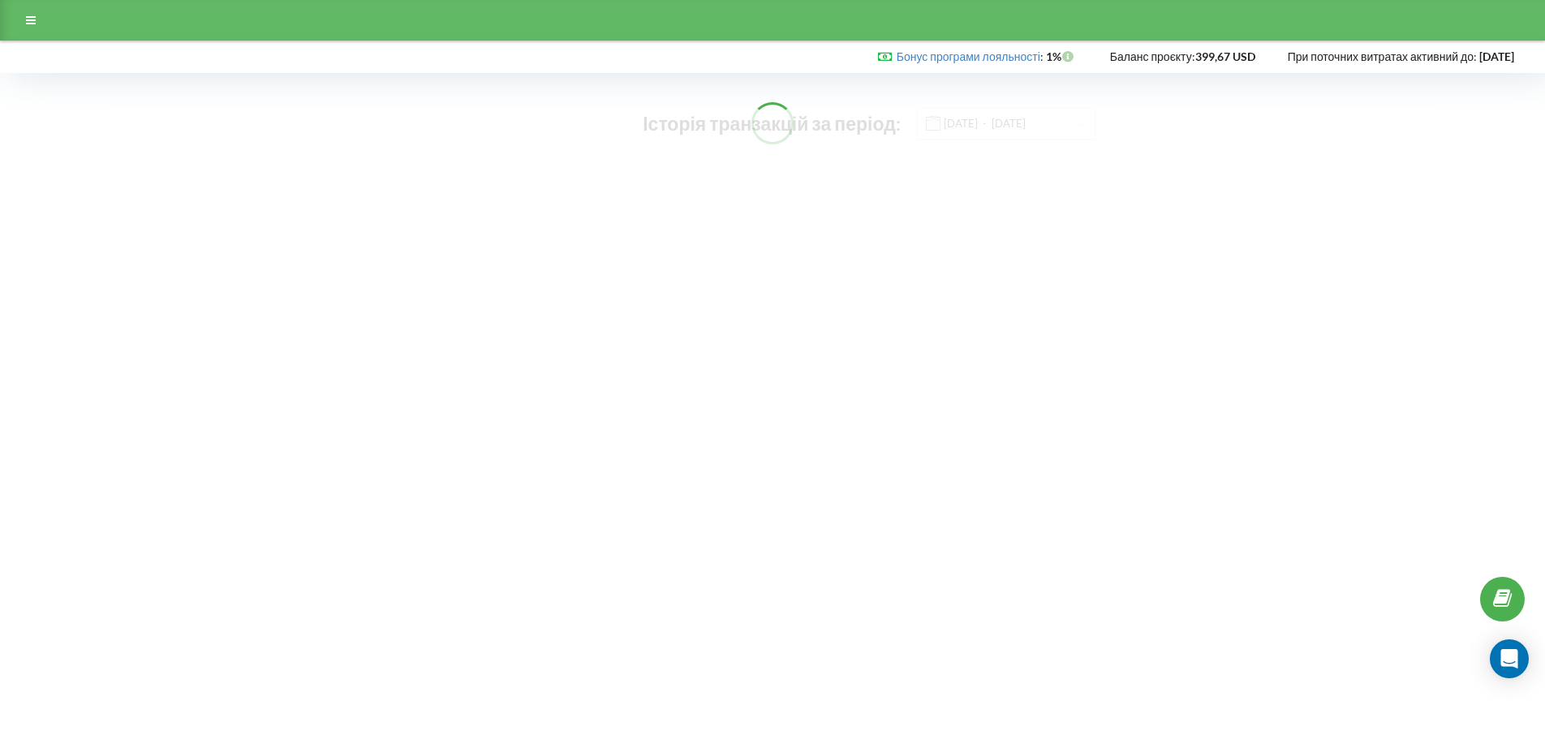 Image resolution: width=1545 pixels, height=731 pixels. Describe the element at coordinates (1152, 56) in the screenshot. I see `span: Баланс проєкту:` at that location.